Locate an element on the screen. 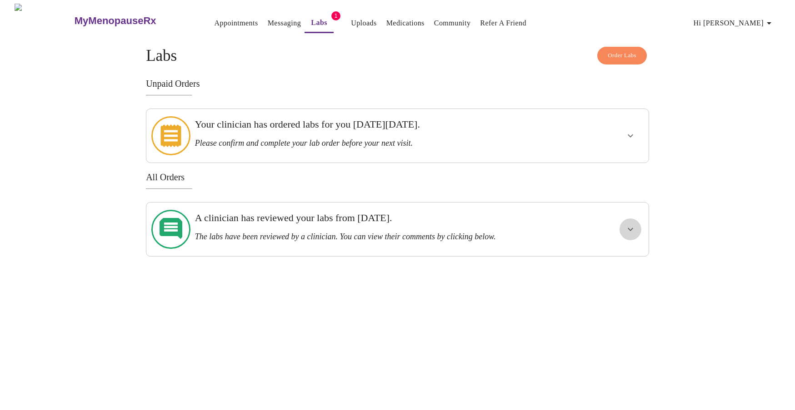  h3: The labs have been reviewed by a clinician. You can view their comments by clicking below. is located at coordinates (373, 237).